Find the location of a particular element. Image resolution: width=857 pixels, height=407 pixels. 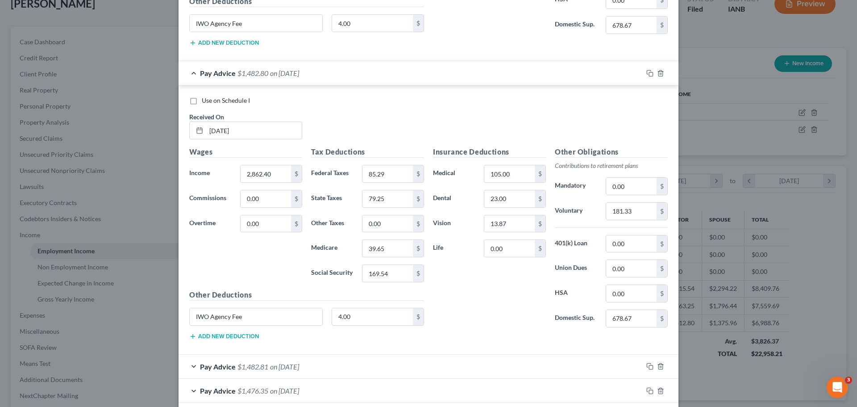

label: Life is located at coordinates (454, 248).